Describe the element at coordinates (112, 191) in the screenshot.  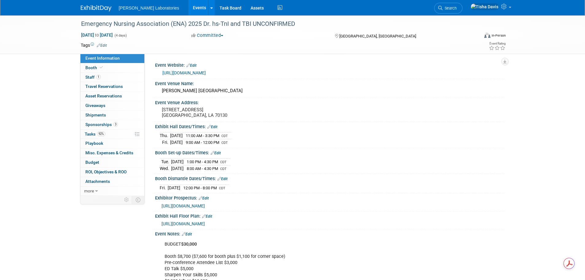
I see `a: more` at that location.